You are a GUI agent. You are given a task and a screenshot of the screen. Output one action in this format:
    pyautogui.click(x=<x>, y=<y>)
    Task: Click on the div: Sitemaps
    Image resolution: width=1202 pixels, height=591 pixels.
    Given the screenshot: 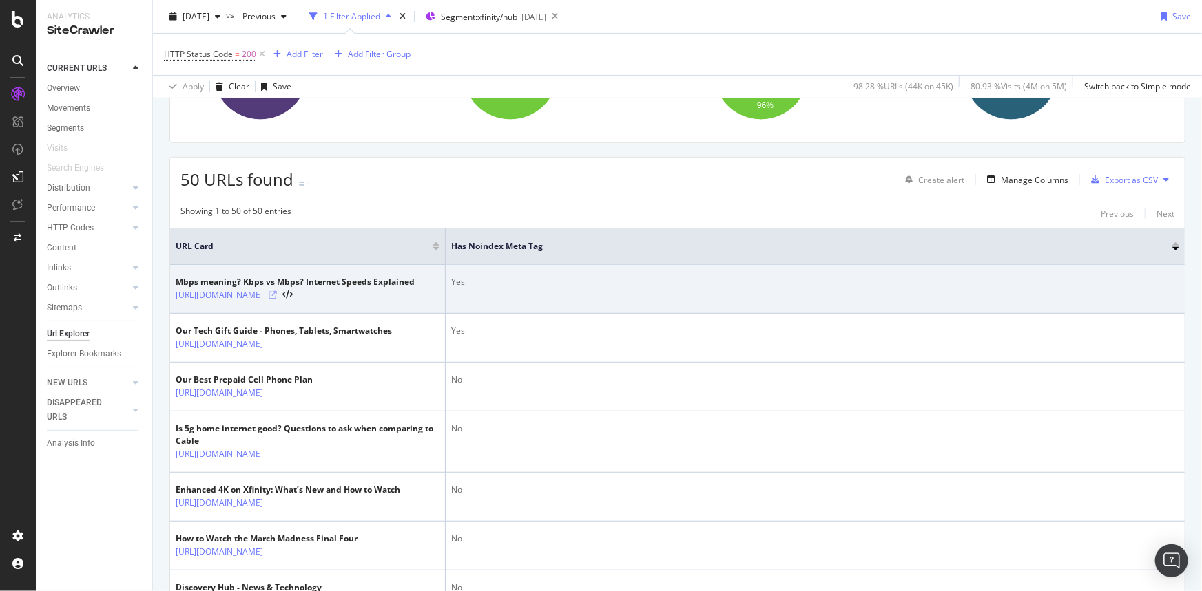 What is the action you would take?
    pyautogui.click(x=64, y=308)
    